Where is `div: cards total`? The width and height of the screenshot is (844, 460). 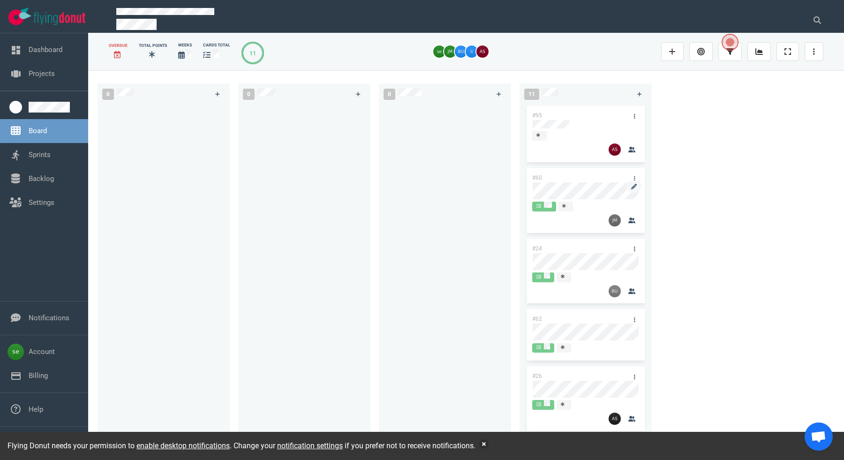 div: cards total is located at coordinates (217, 45).